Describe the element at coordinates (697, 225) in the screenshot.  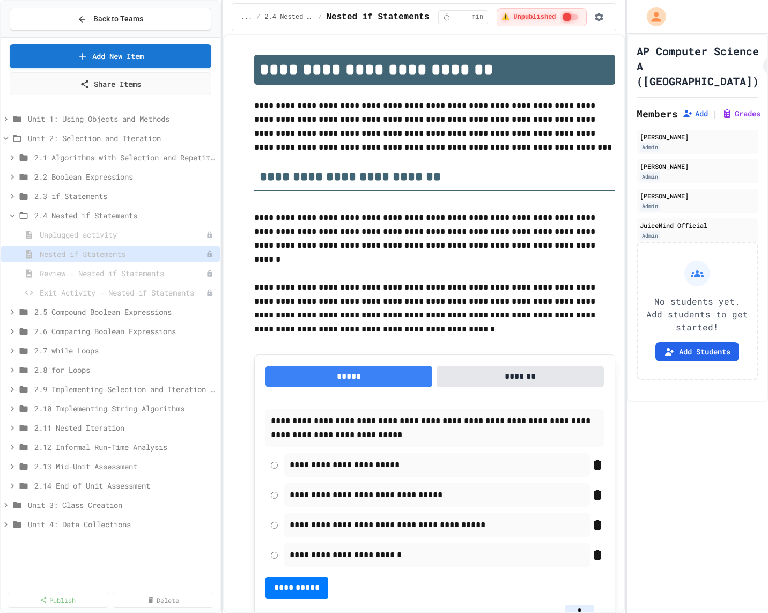
I see `div: JuiceMind Official` at that location.